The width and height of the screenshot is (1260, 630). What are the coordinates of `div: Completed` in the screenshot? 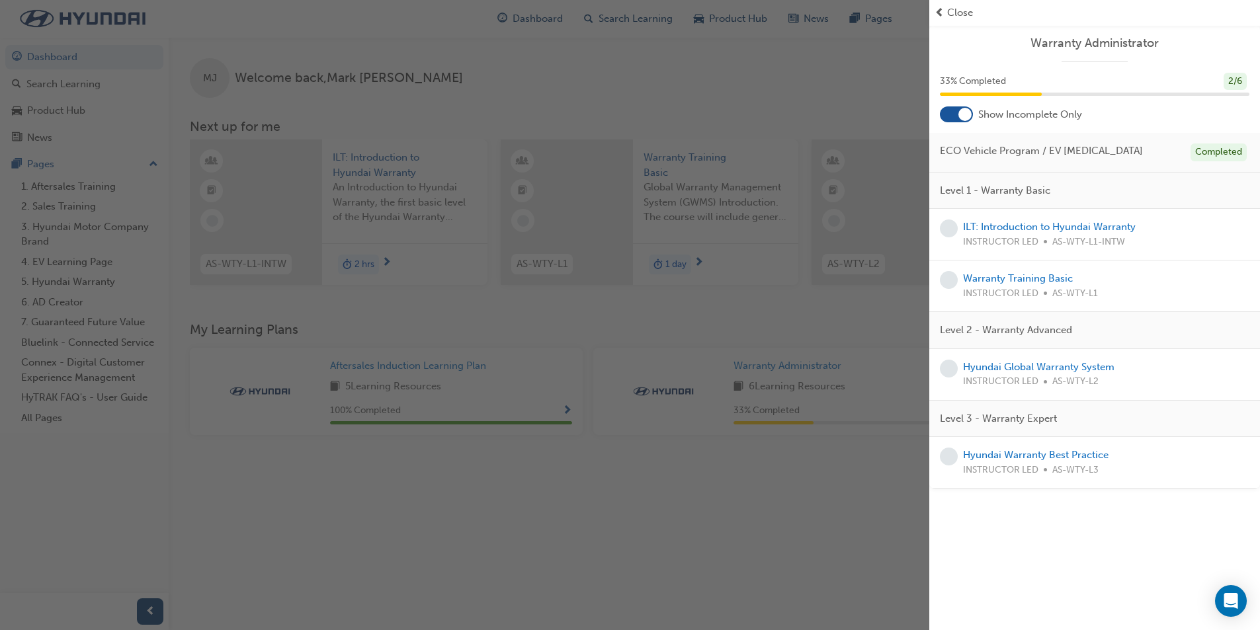 It's located at (1218, 152).